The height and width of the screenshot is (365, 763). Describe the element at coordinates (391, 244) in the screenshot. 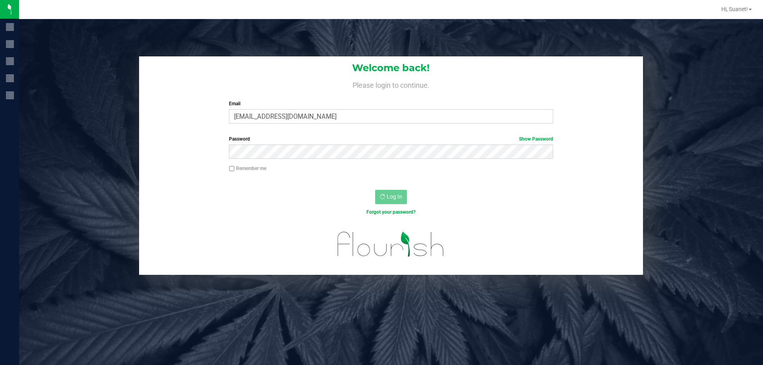

I see `img: flourish_logo.svg` at that location.